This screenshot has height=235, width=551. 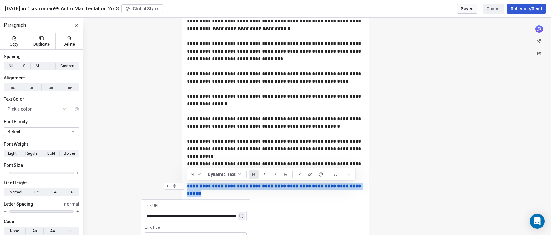 What do you see at coordinates (537, 222) in the screenshot?
I see `div: Open Intercom Messenger` at bounding box center [537, 222].